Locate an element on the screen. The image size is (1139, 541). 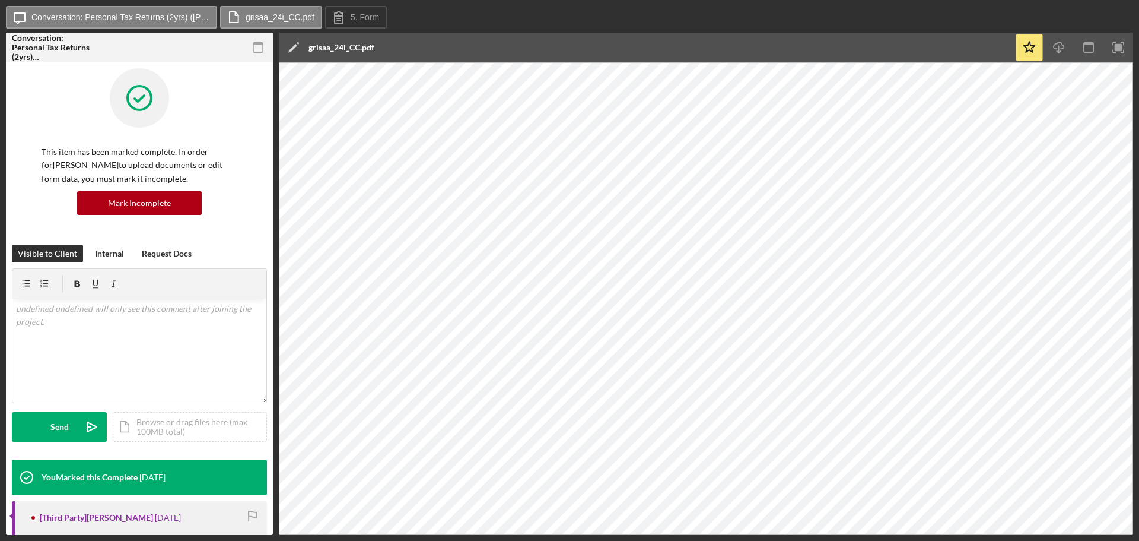
button: 5. Form is located at coordinates (356, 17).